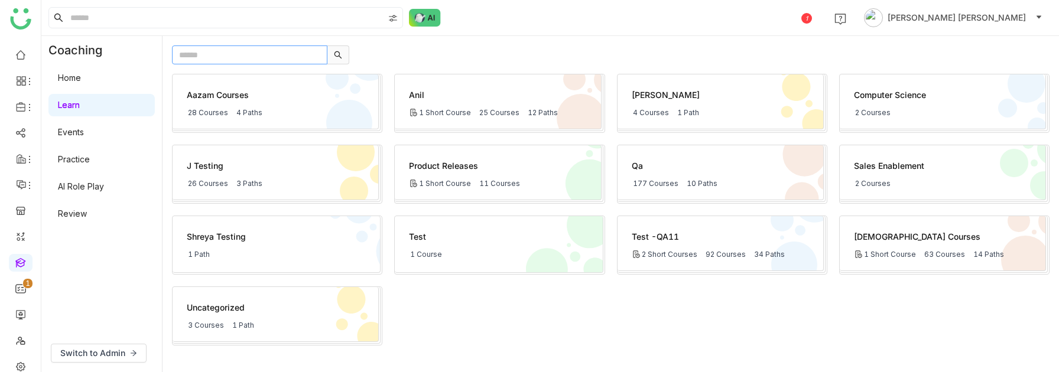  I want to click on button: Switch to Admin, so click(99, 353).